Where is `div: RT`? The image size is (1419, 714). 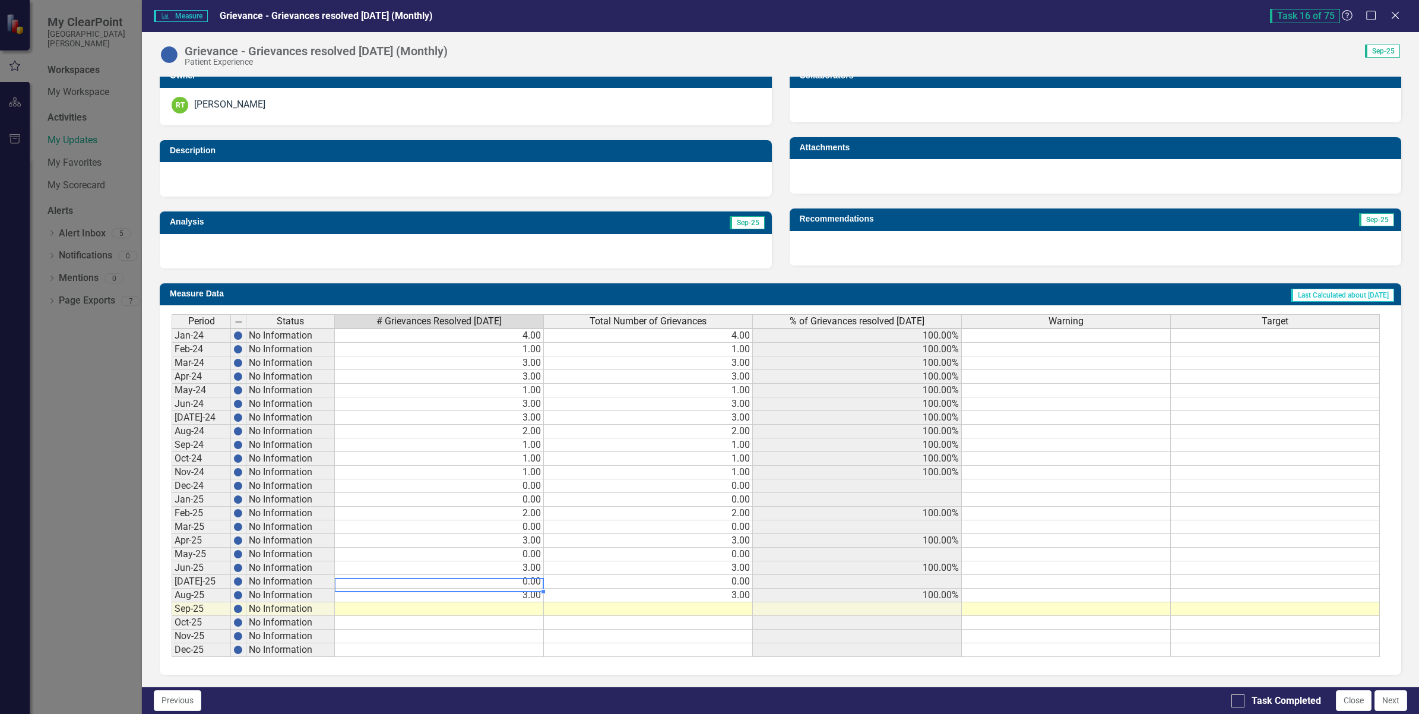
div: RT is located at coordinates (180, 105).